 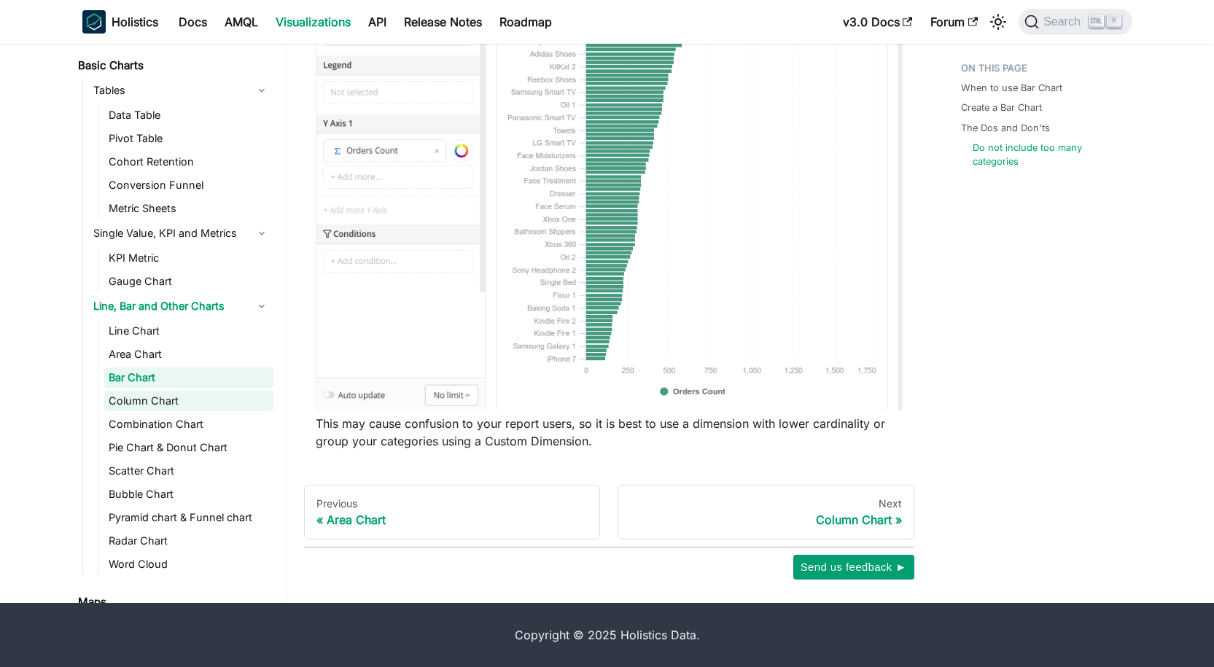 What do you see at coordinates (452, 520) in the screenshot?
I see `div: Area Chart` at bounding box center [452, 520].